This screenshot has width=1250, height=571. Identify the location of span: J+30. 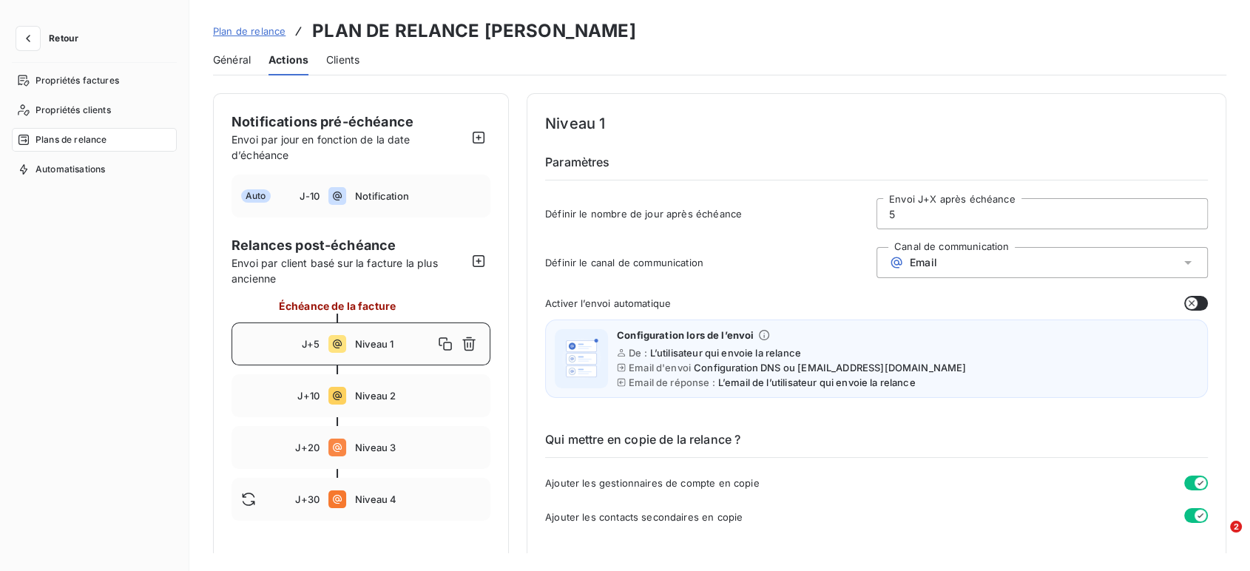
(307, 499).